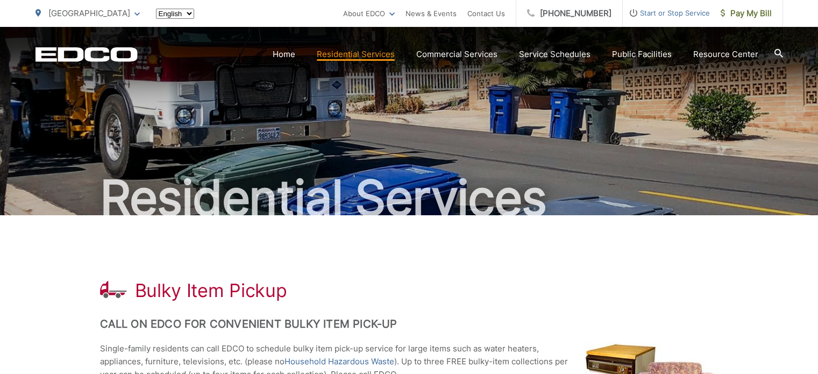  What do you see at coordinates (211, 290) in the screenshot?
I see `h1: Bulky Item Pickup` at bounding box center [211, 290].